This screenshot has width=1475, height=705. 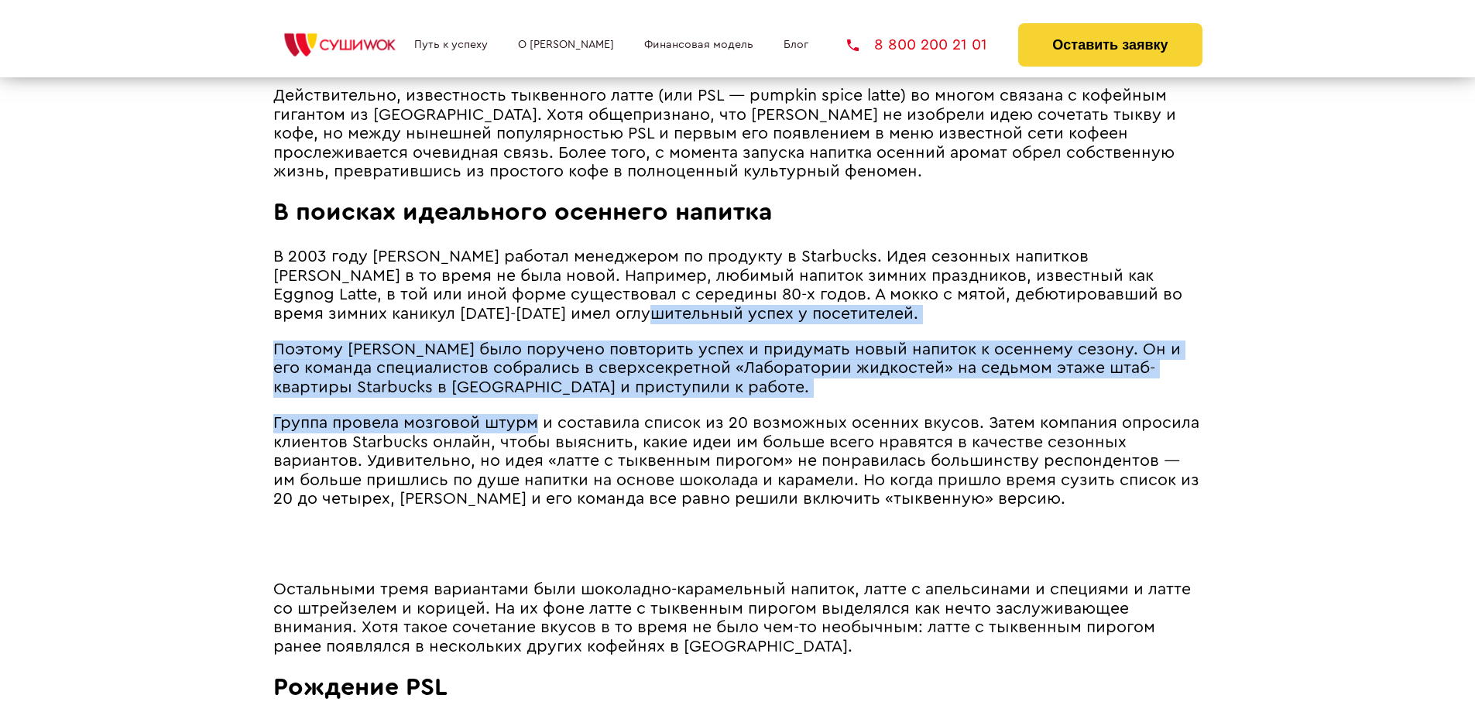 What do you see at coordinates (360, 688) in the screenshot?
I see `span: Рождение PSL` at bounding box center [360, 688].